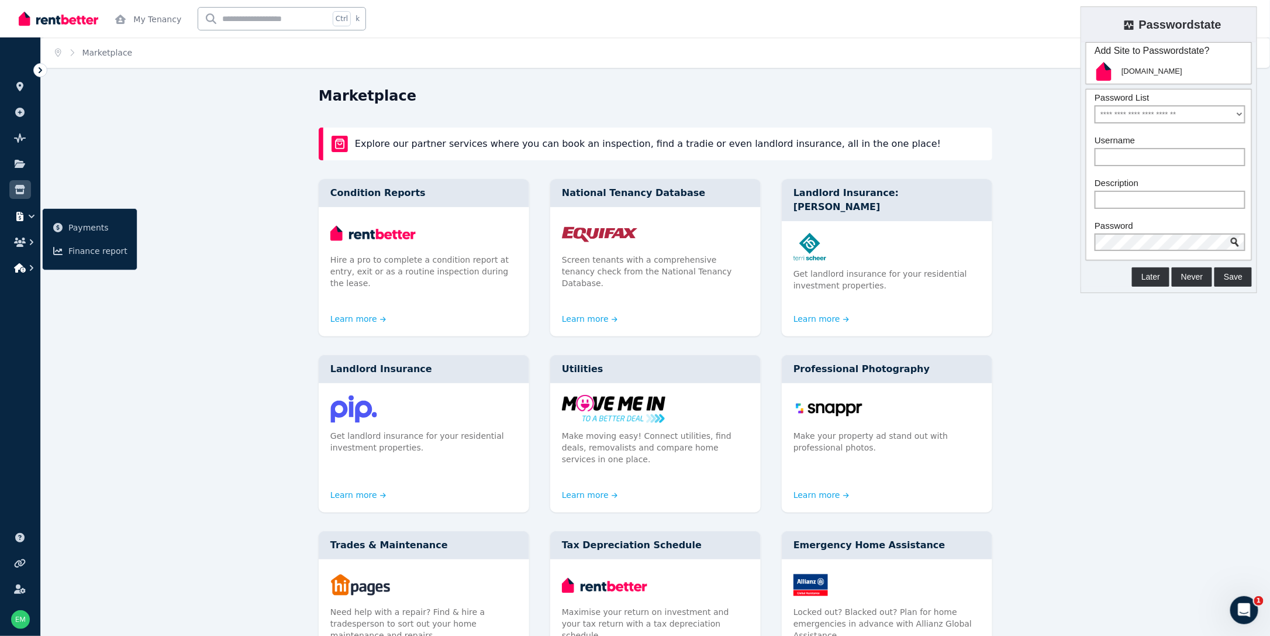 This screenshot has height=636, width=1270. I want to click on p: Explore our partner services where you can book an inspection, find a tradie or even landlord ins..., so click(648, 144).